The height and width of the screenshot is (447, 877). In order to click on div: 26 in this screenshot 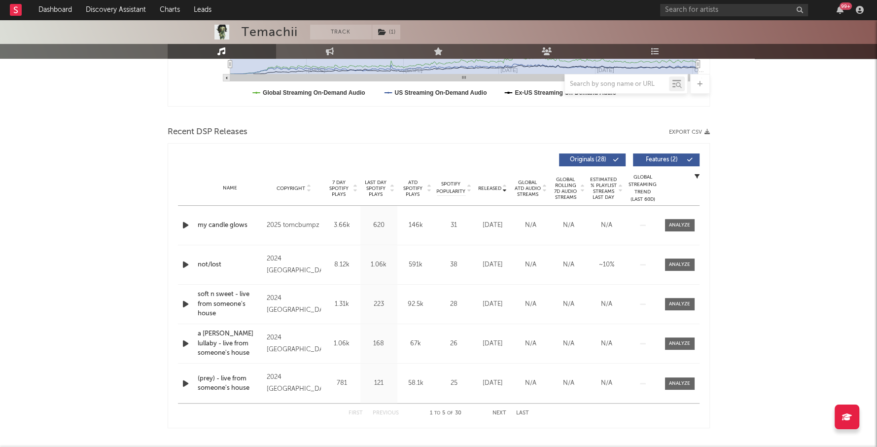, I will do `click(454, 344)`.